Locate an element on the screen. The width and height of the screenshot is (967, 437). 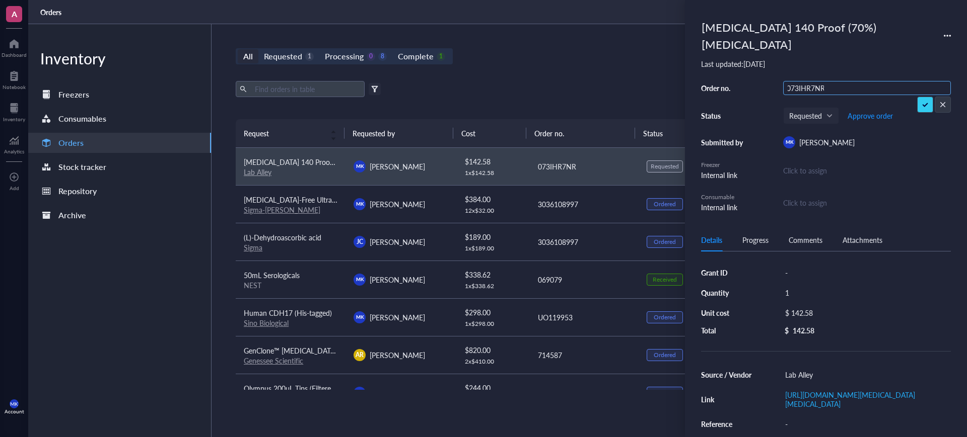
a: Freezers is located at coordinates (119, 95).